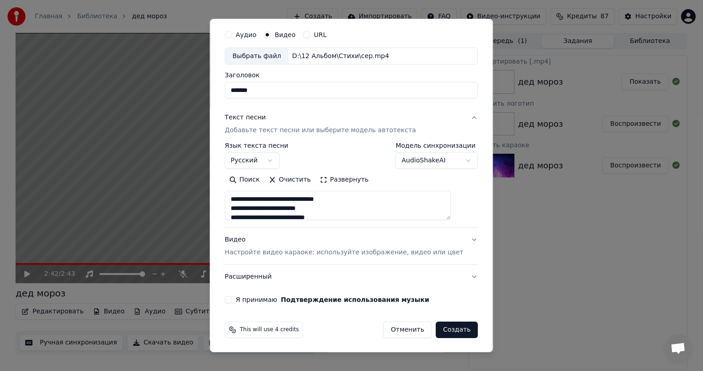 The height and width of the screenshot is (371, 703). I want to click on label: Модель синхронизации, so click(437, 146).